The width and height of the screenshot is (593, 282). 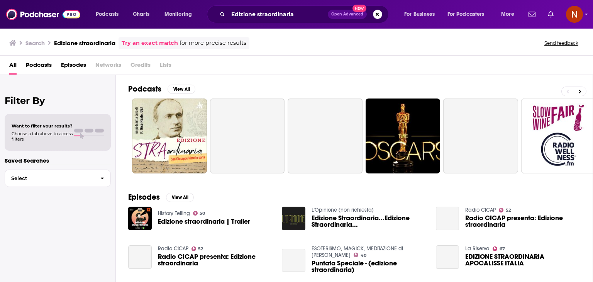 I want to click on span: 40, so click(x=363, y=255).